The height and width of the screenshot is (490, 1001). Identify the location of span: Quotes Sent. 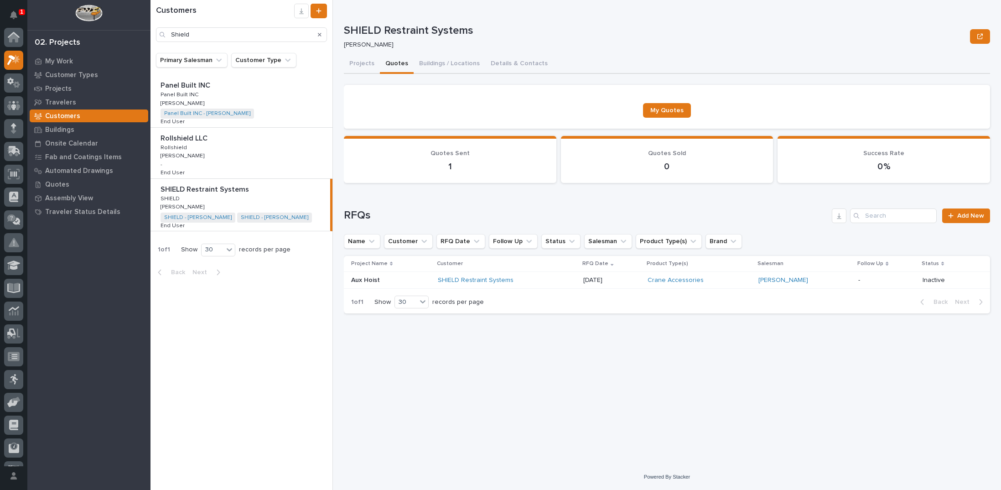
(450, 153).